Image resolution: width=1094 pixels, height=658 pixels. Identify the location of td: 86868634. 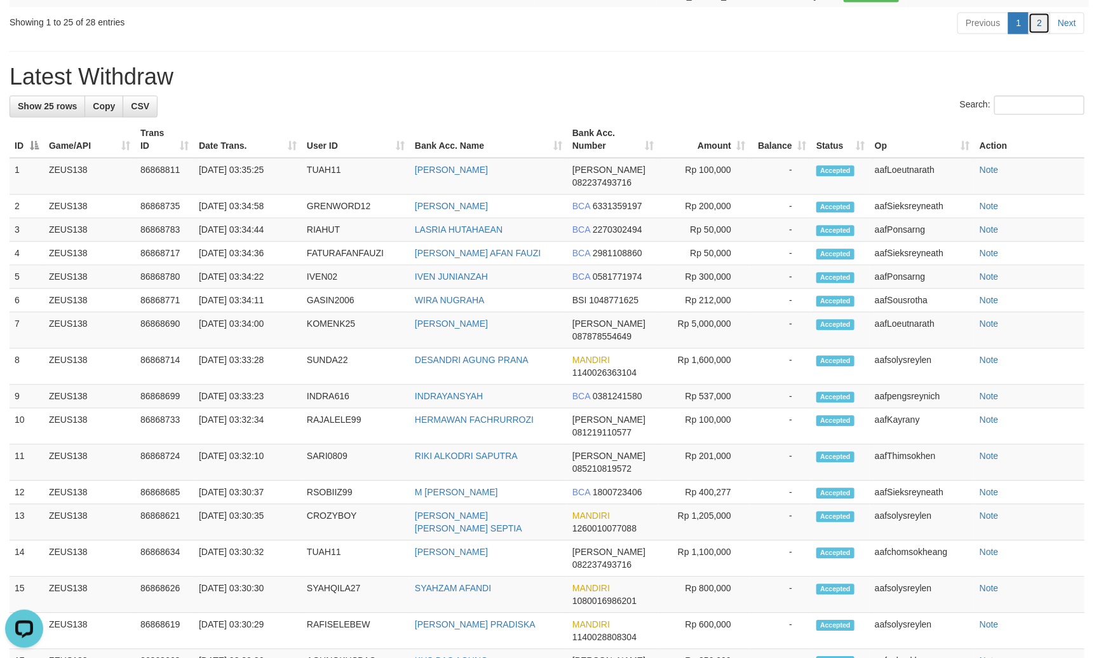
(165, 558).